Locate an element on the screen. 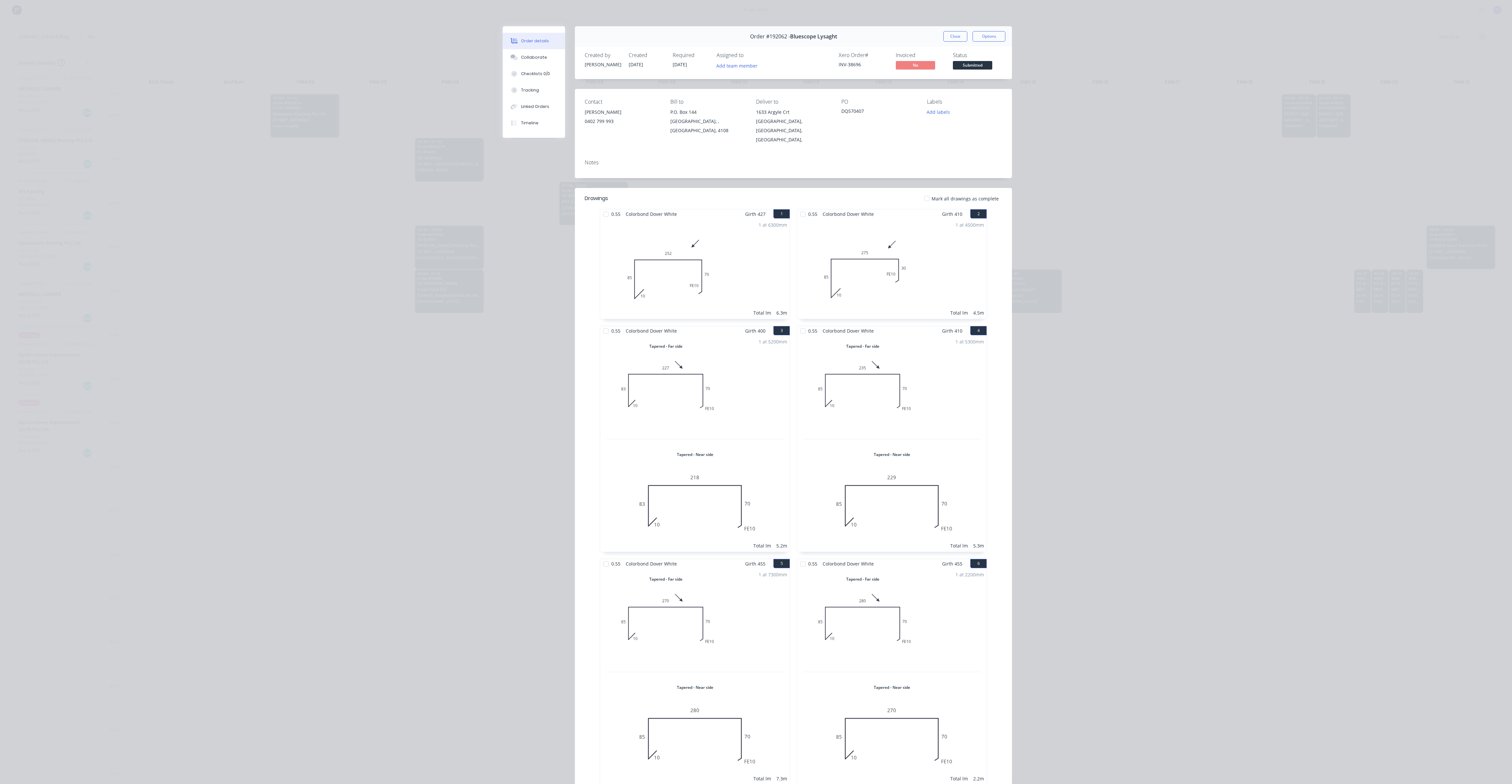 The width and height of the screenshot is (1512, 784). div: 5.3m is located at coordinates (978, 545).